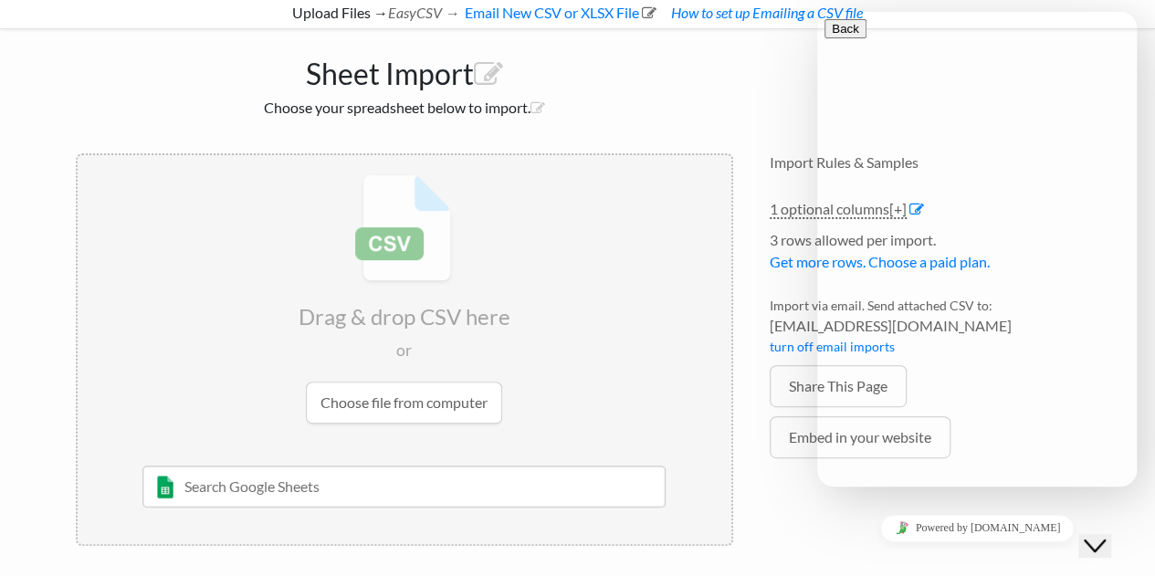 This screenshot has width=1155, height=576. What do you see at coordinates (424, 12) in the screenshot?
I see `i: EasyCSV →` at bounding box center [424, 12].